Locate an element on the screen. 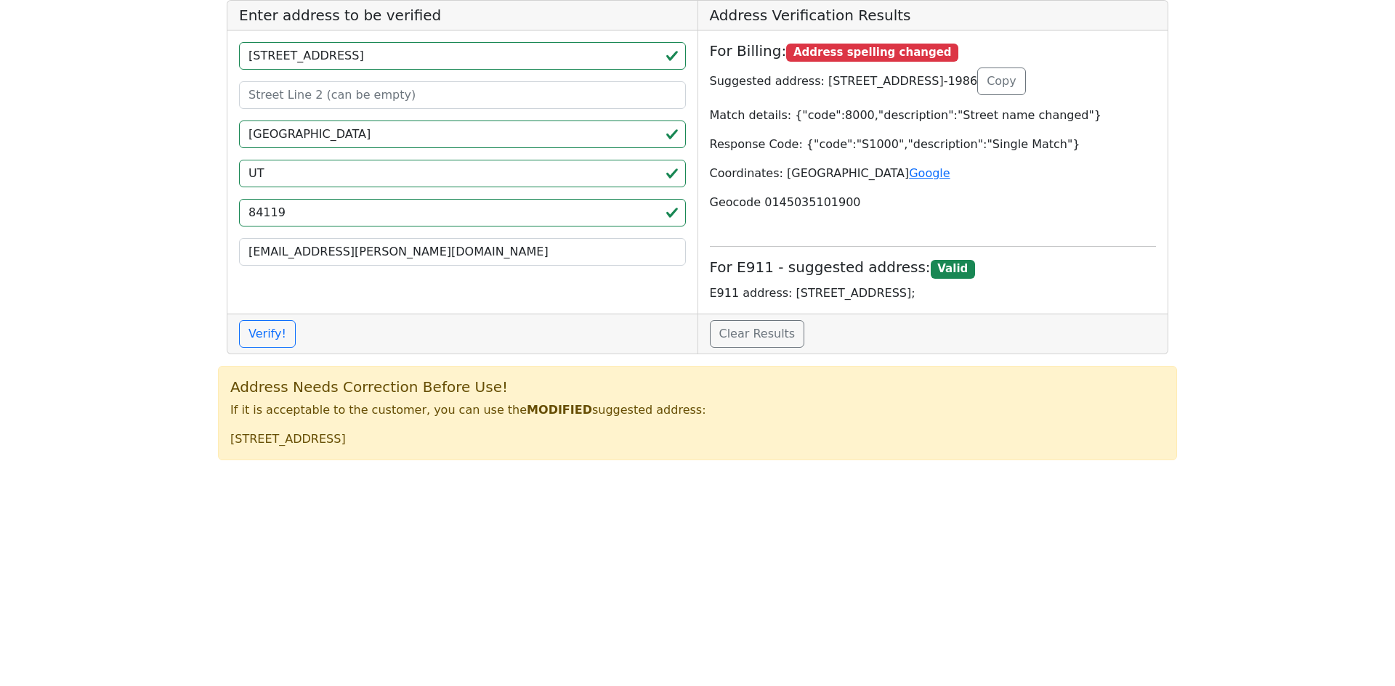 The image size is (1395, 686). p: Match details: {"code":8000,"description":"Street name changed"} is located at coordinates (933, 115).